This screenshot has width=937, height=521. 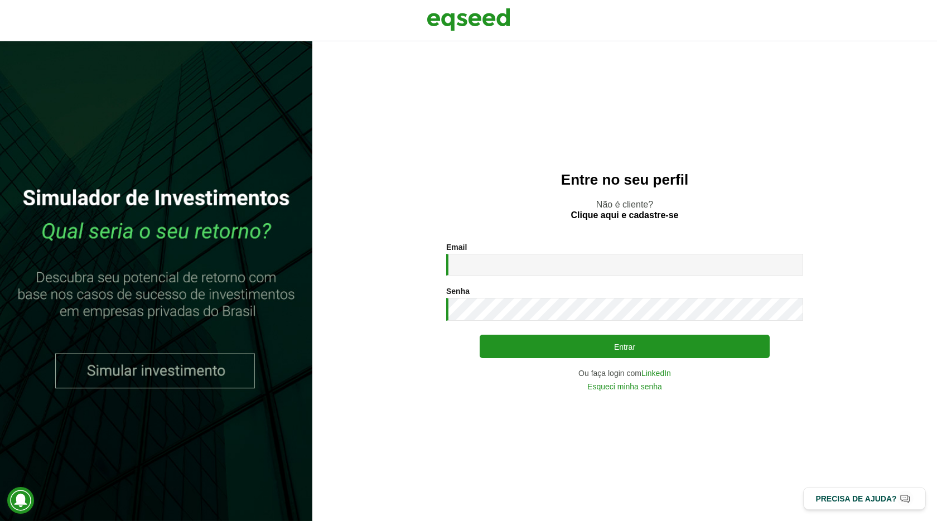 What do you see at coordinates (469, 20) in the screenshot?
I see `img: EqSeed Logo` at bounding box center [469, 20].